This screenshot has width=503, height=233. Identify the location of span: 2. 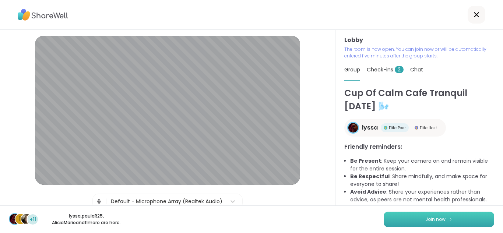
(399, 70).